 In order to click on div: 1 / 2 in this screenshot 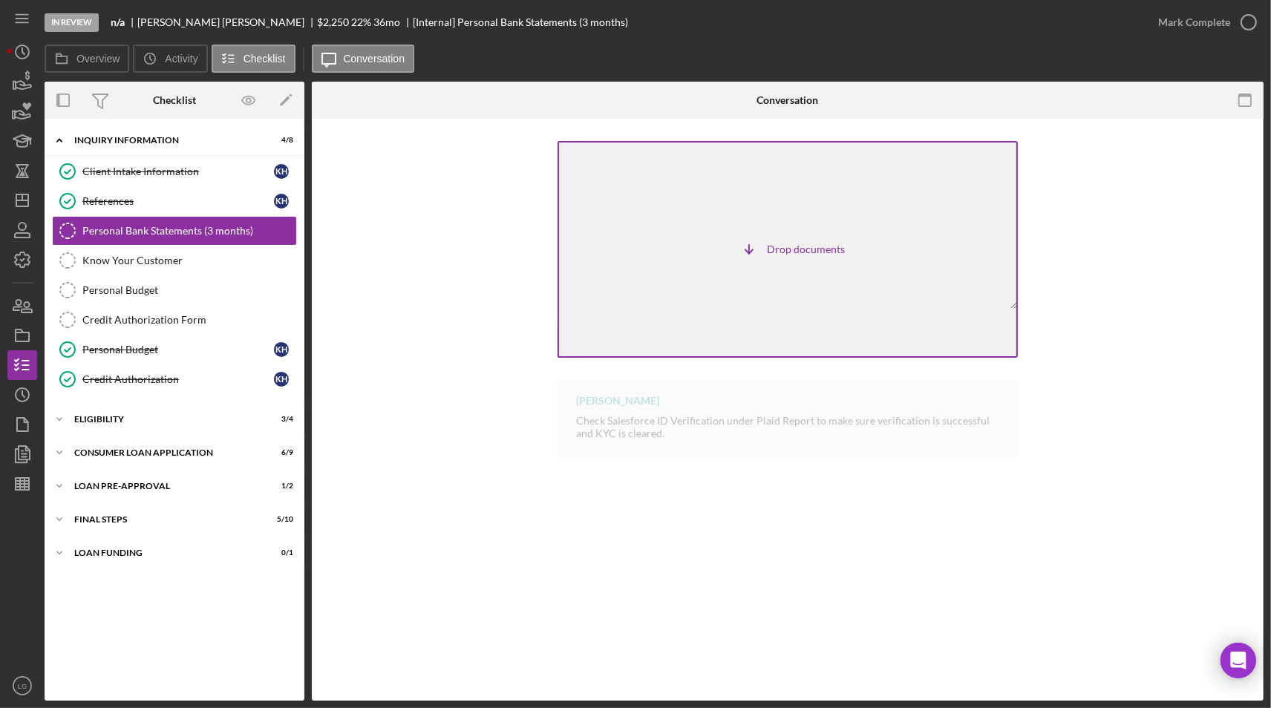, I will do `click(280, 486)`.